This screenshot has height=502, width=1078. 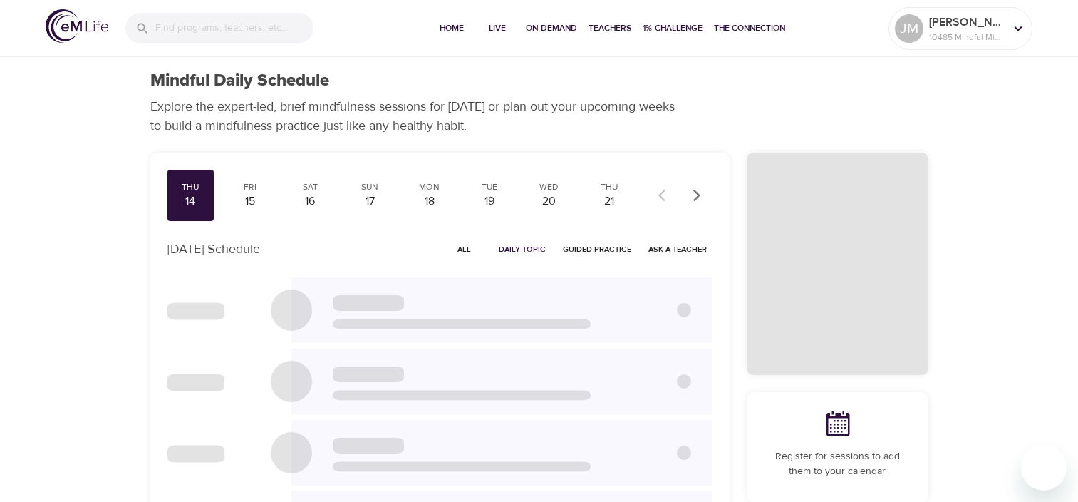 What do you see at coordinates (609, 201) in the screenshot?
I see `div: 21` at bounding box center [609, 201].